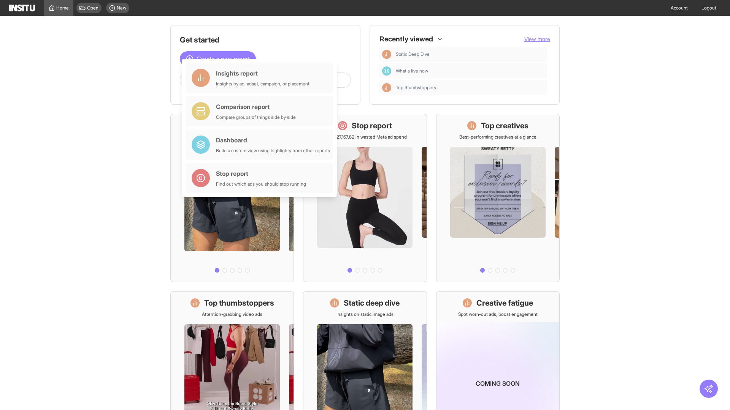 The width and height of the screenshot is (730, 410). Describe the element at coordinates (263, 73) in the screenshot. I see `div: Insights report` at that location.